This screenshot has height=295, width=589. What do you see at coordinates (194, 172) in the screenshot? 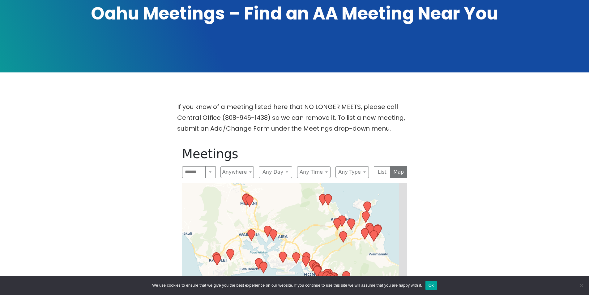
I see `input: Search` at bounding box center [194, 172].